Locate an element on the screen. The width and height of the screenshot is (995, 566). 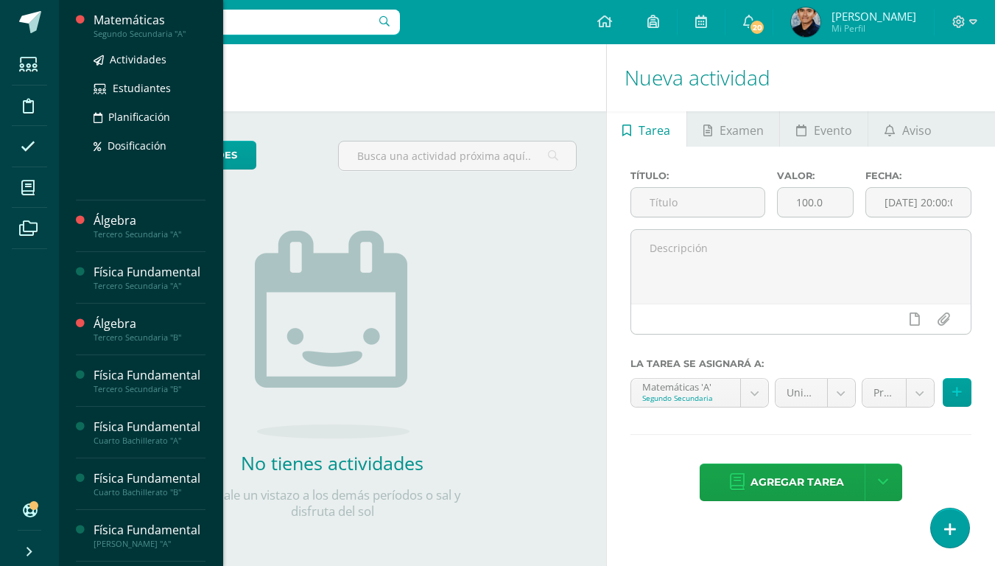
div: Segundo Secundaria is located at coordinates (686, 398).